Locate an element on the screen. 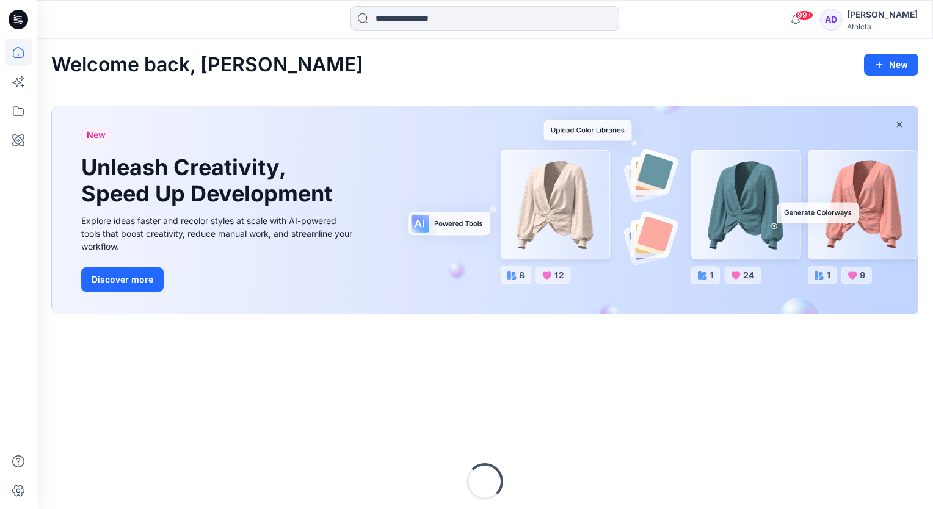  h1: Unleash Creativity, Speed Up Development is located at coordinates (209, 181).